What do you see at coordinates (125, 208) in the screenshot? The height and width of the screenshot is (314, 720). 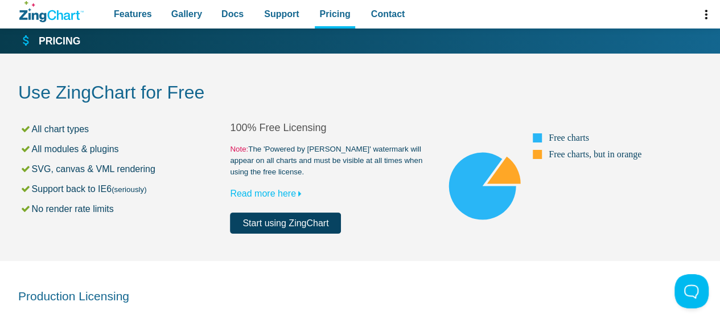 I see `li: No render rate limits` at bounding box center [125, 208].